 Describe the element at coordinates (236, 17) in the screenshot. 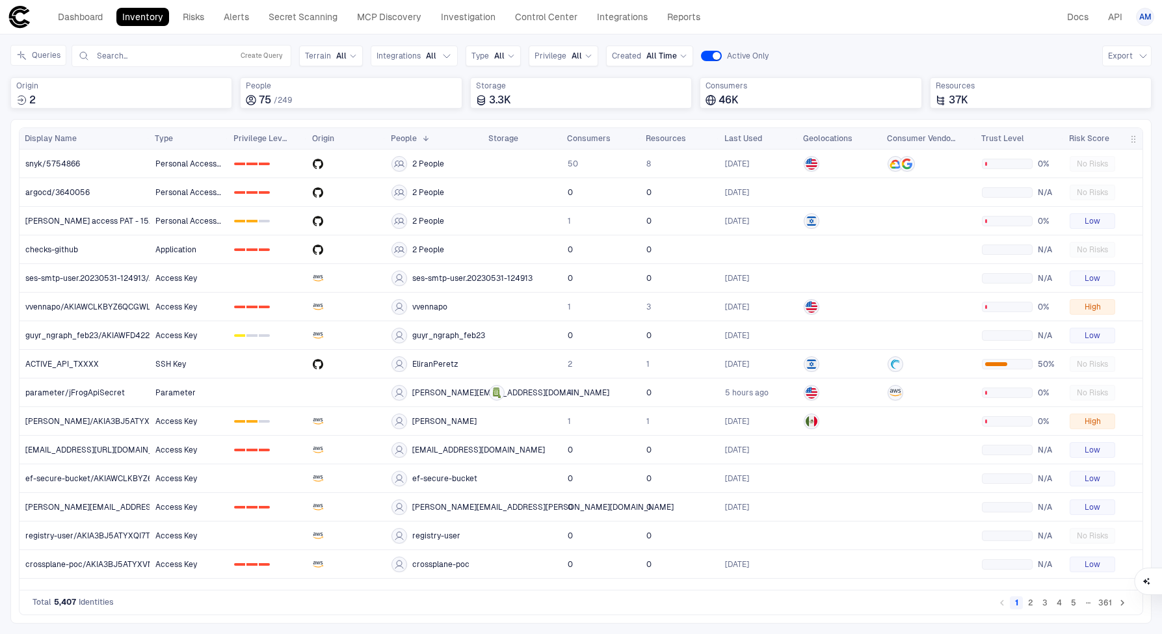

I see `a: Alerts` at that location.